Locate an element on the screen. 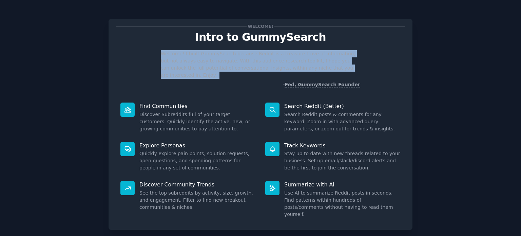  dd: Use AI to summarize Reddit posts in seconds. Find patterns within hundreds of posts/comments with... is located at coordinates (342, 203).